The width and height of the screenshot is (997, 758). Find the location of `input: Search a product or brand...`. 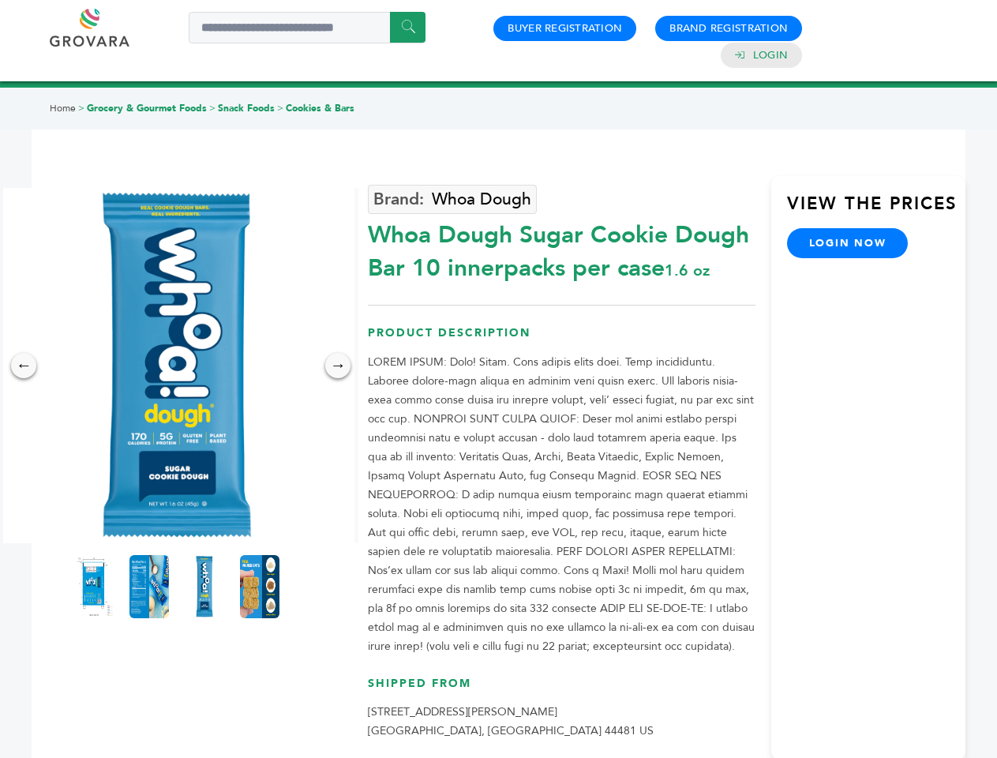

input: Search a product or brand... is located at coordinates (307, 28).